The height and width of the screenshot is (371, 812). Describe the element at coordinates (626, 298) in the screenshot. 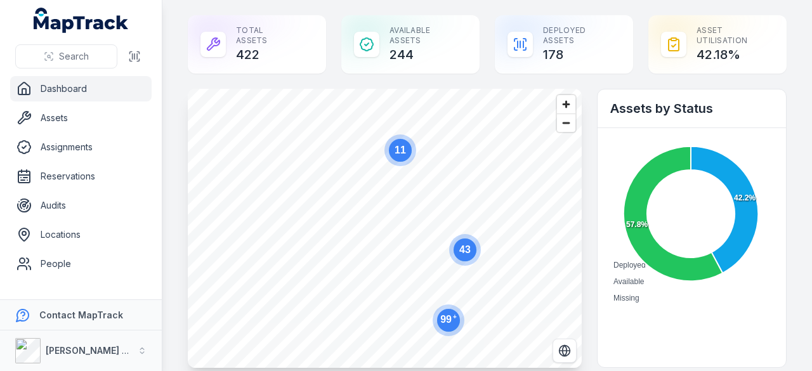

I see `span: Missing` at that location.